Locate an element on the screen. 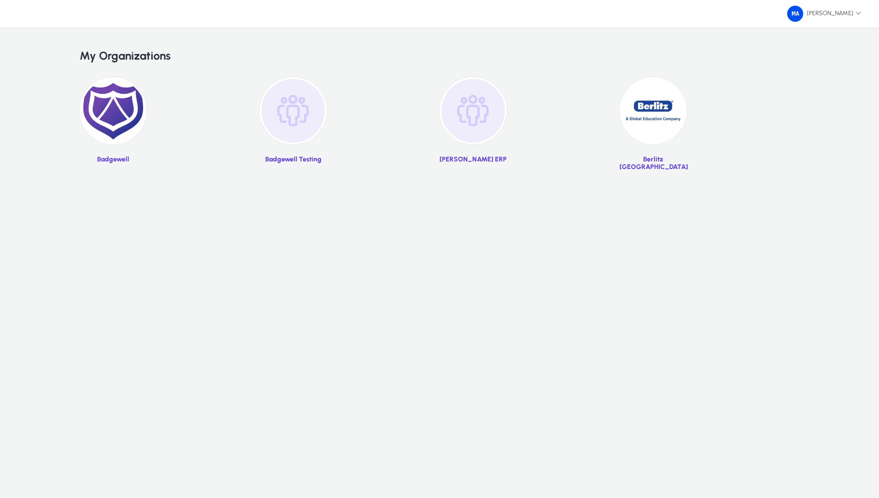 This screenshot has height=498, width=879. img: 2.png is located at coordinates (113, 111).